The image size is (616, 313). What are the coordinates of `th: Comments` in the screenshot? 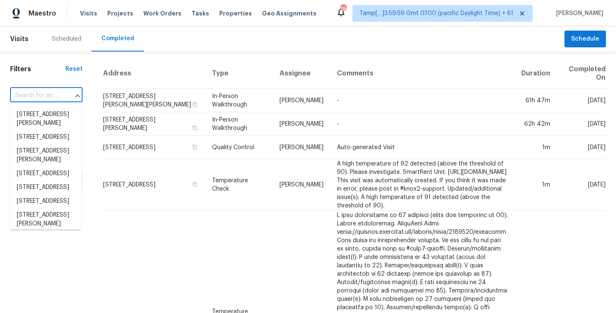 It's located at (423, 73).